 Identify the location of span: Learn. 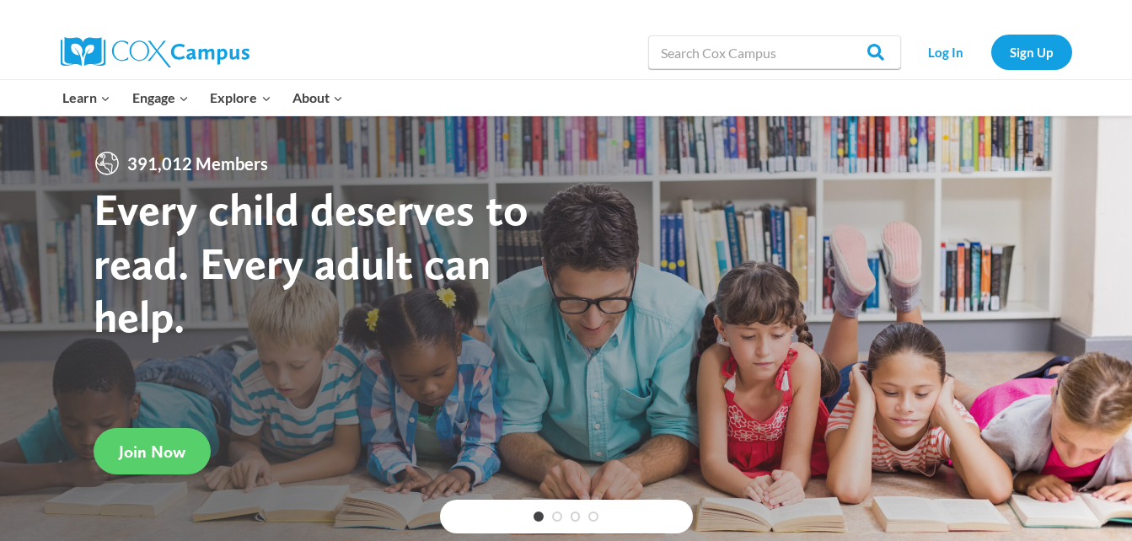
(86, 98).